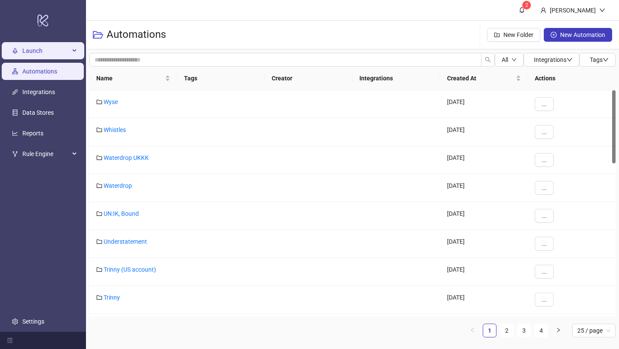 Image resolution: width=619 pixels, height=349 pixels. Describe the element at coordinates (541, 330) in the screenshot. I see `a: 4` at that location.